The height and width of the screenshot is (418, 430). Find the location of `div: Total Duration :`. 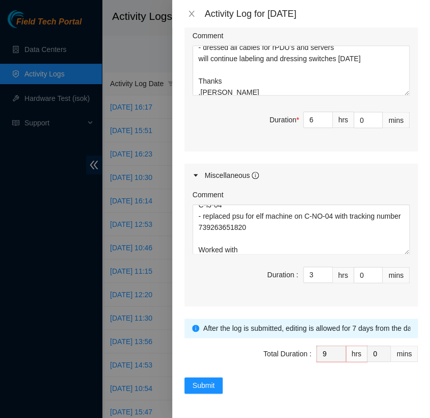

div: Total Duration : is located at coordinates (287, 354).